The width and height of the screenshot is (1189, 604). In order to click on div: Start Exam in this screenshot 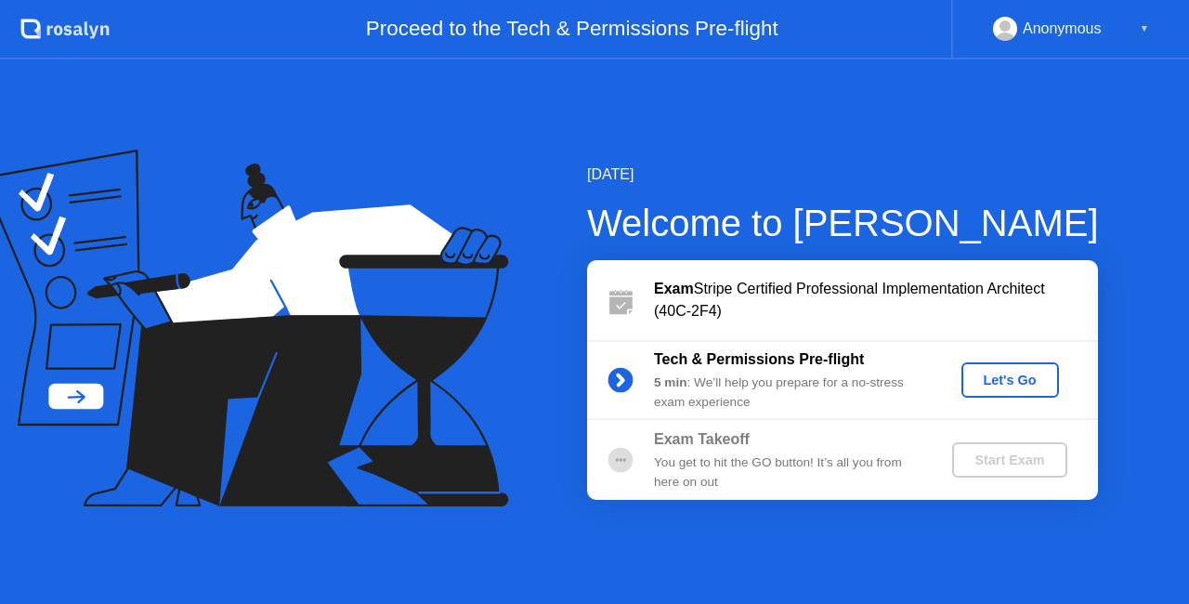, I will do `click(1009, 460)`.